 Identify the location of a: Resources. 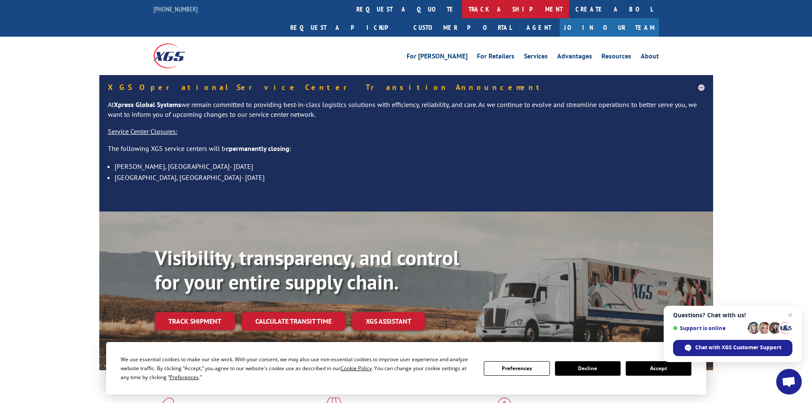
(617, 58).